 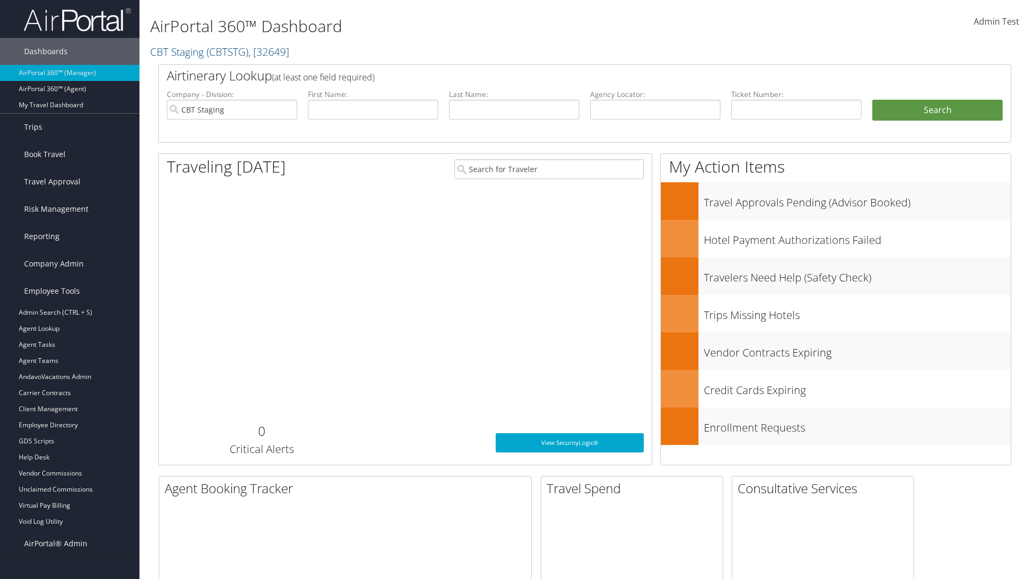 What do you see at coordinates (826, 489) in the screenshot?
I see `h2: Consultative Services` at bounding box center [826, 489].